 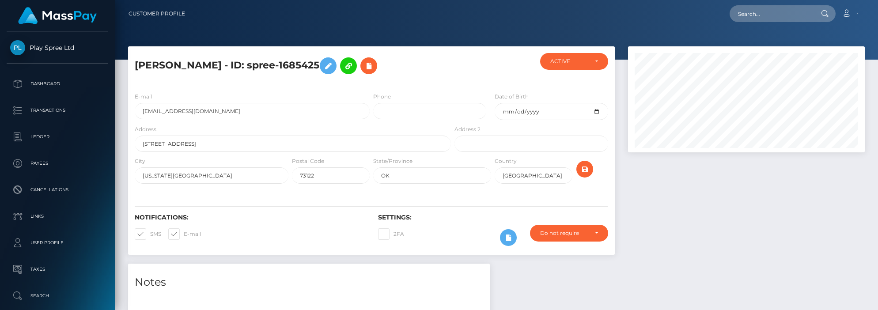 What do you see at coordinates (57, 190) in the screenshot?
I see `p: Cancellations` at bounding box center [57, 190].